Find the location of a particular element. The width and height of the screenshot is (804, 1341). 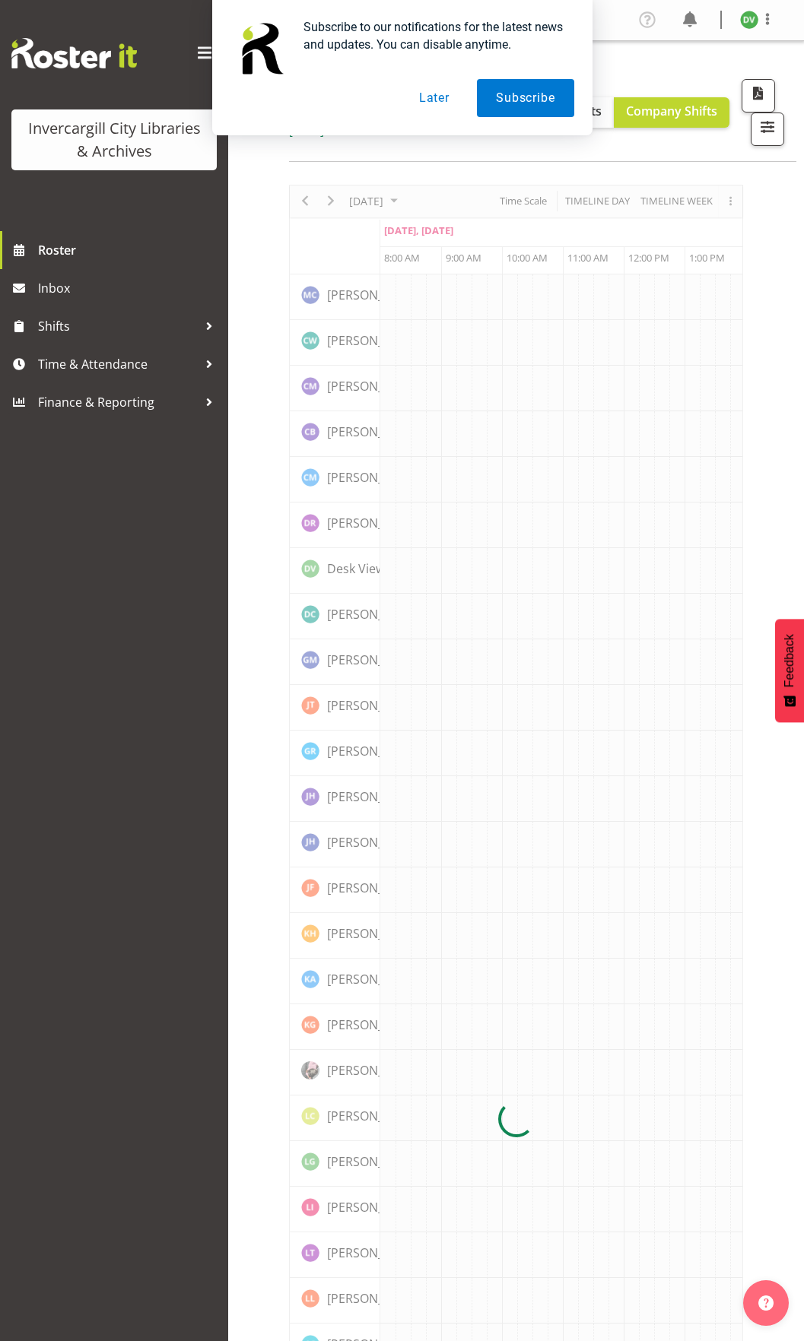

button: Later is located at coordinates (434, 98).